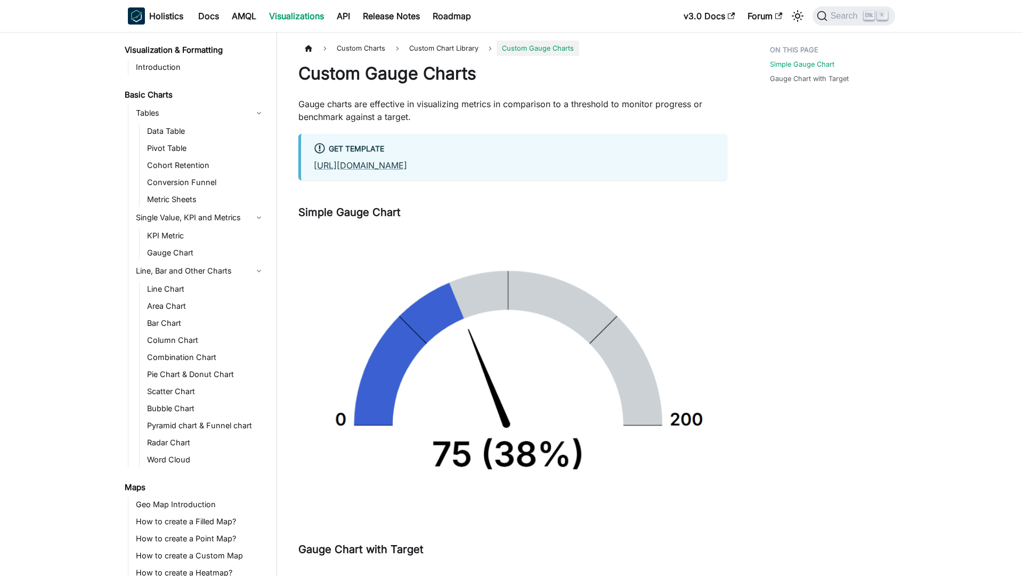 This screenshot has width=1023, height=576. Describe the element at coordinates (810, 78) in the screenshot. I see `a: Gauge Chart with Target` at that location.